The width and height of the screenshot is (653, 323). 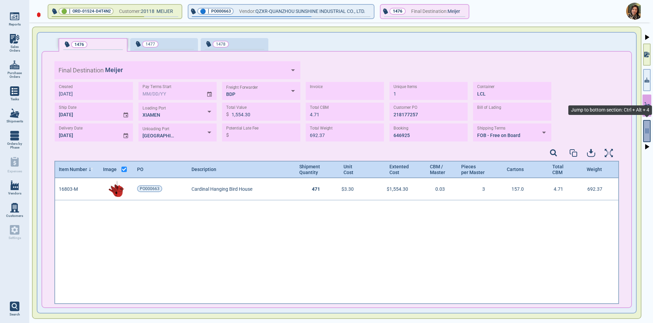 I want to click on span: Item Number, so click(x=73, y=169).